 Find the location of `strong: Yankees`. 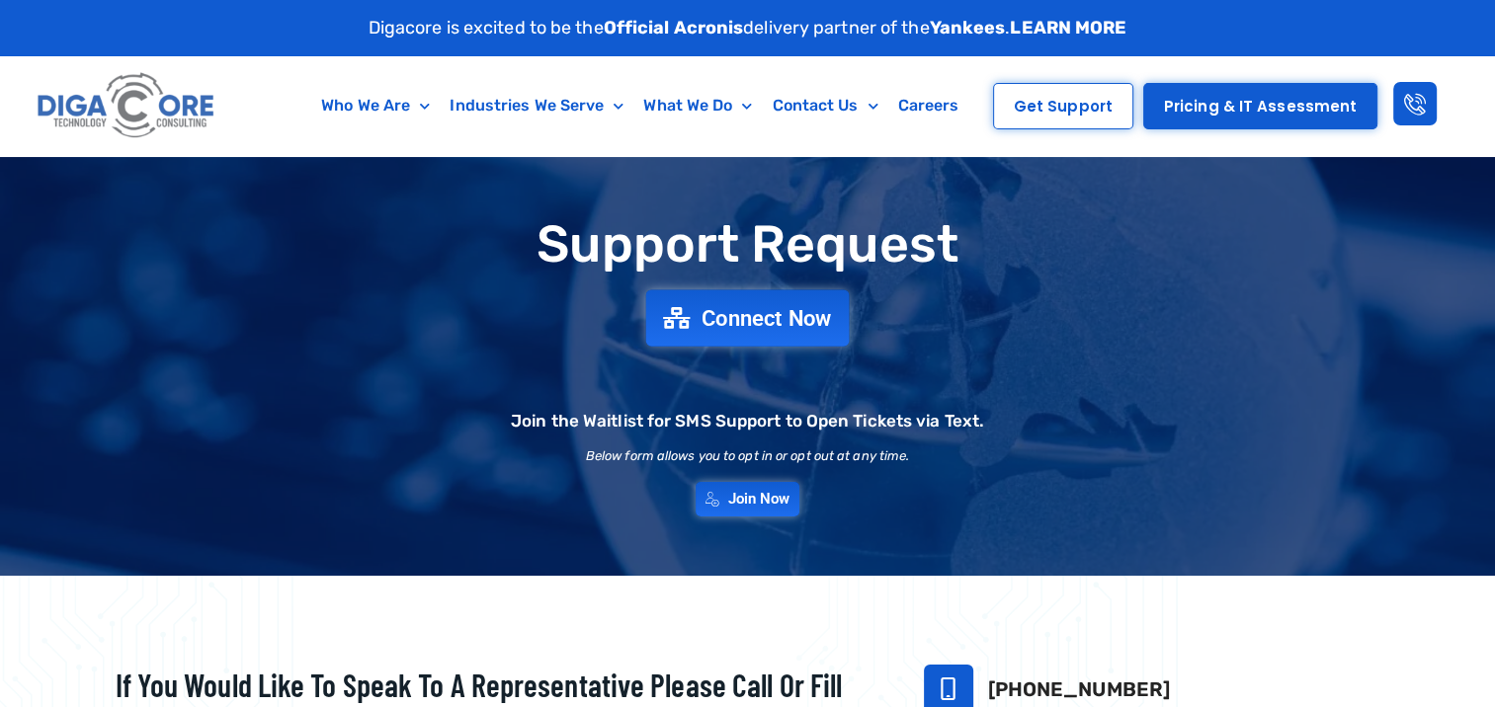

strong: Yankees is located at coordinates (967, 28).